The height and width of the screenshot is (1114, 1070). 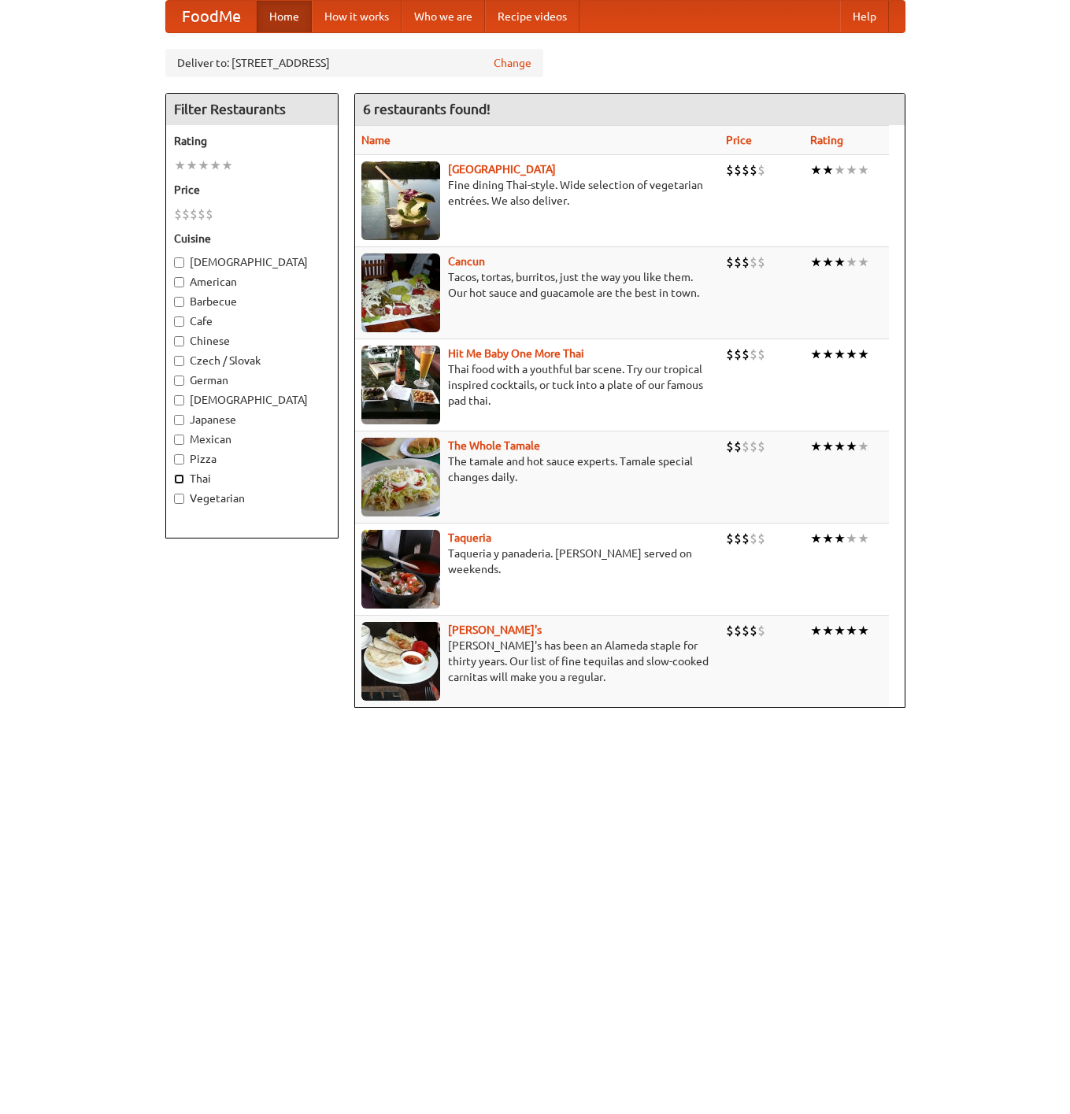 What do you see at coordinates (538, 193) in the screenshot?
I see `p: Fine dining Thai-style. Wide selection of vegetarian entrées. We also deliver.` at bounding box center [538, 193].